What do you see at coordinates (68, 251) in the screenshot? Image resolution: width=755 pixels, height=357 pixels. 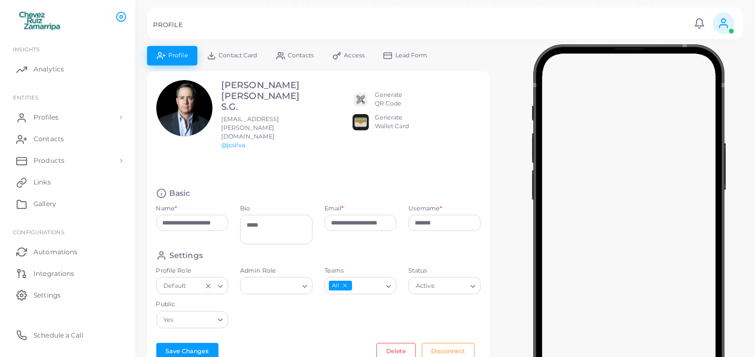 I see `a: Automations` at bounding box center [68, 251].